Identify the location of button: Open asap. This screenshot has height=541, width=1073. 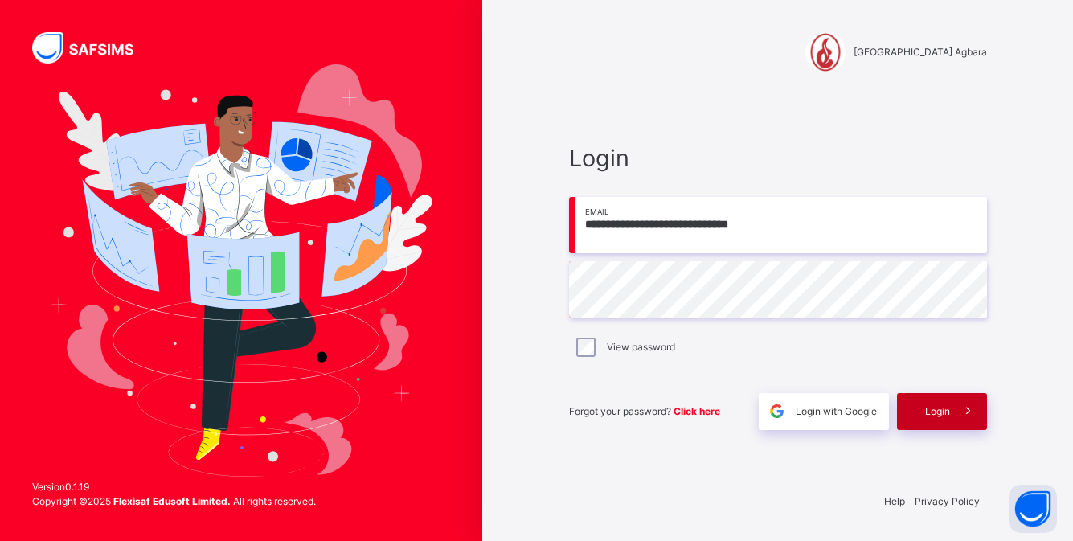
(1033, 509).